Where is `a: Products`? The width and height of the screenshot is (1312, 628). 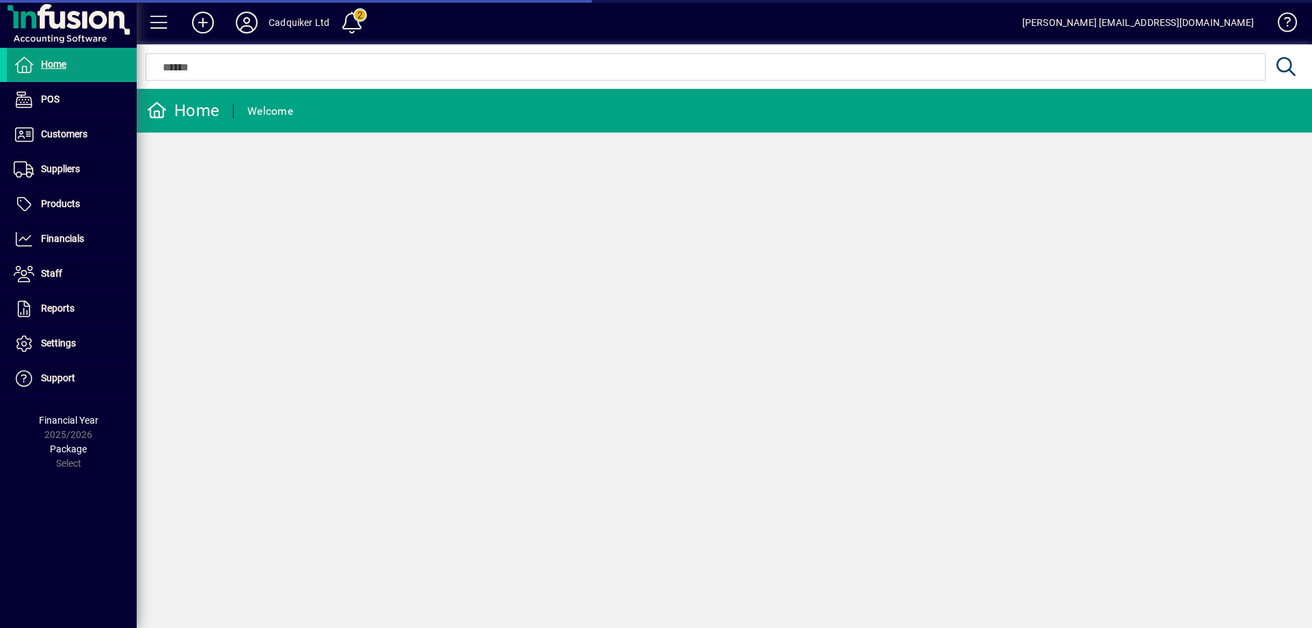 a: Products is located at coordinates (72, 204).